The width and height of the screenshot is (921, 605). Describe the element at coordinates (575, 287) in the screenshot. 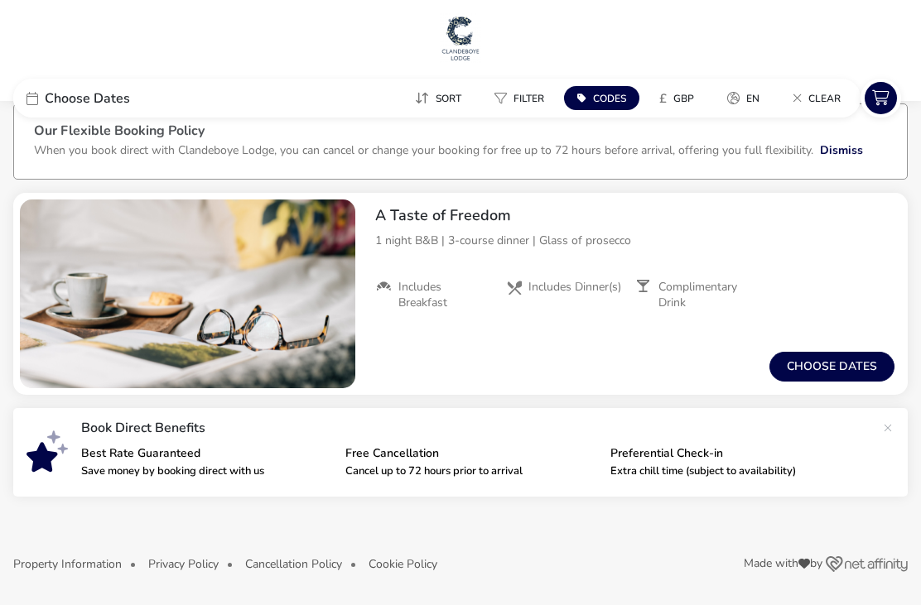

I see `span: Includes Dinner(s)` at that location.